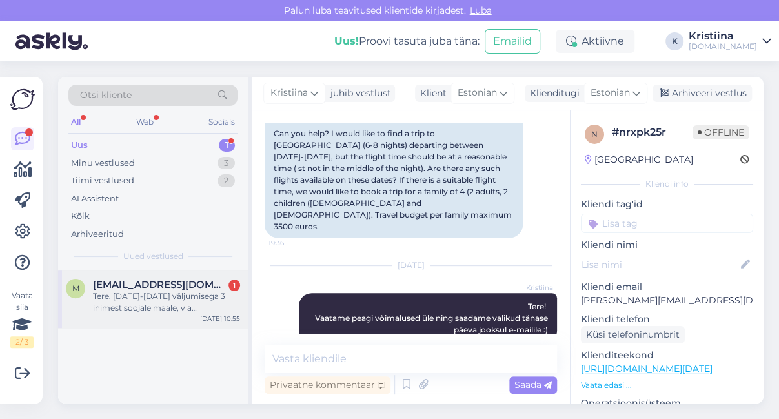  Describe the element at coordinates (666, 355) in the screenshot. I see `p: Klienditeekond` at that location.